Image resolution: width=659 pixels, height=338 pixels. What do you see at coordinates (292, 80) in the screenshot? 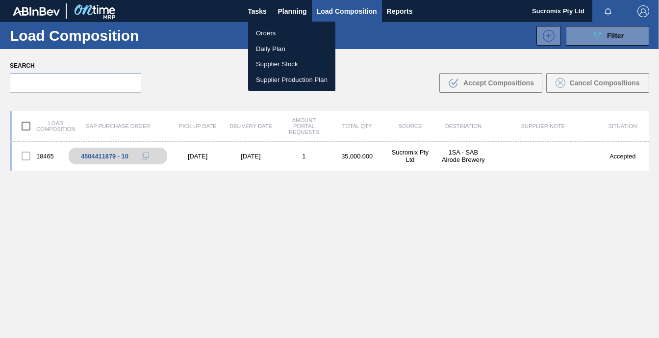
I see `a: Supplier Production Plan` at bounding box center [292, 80].